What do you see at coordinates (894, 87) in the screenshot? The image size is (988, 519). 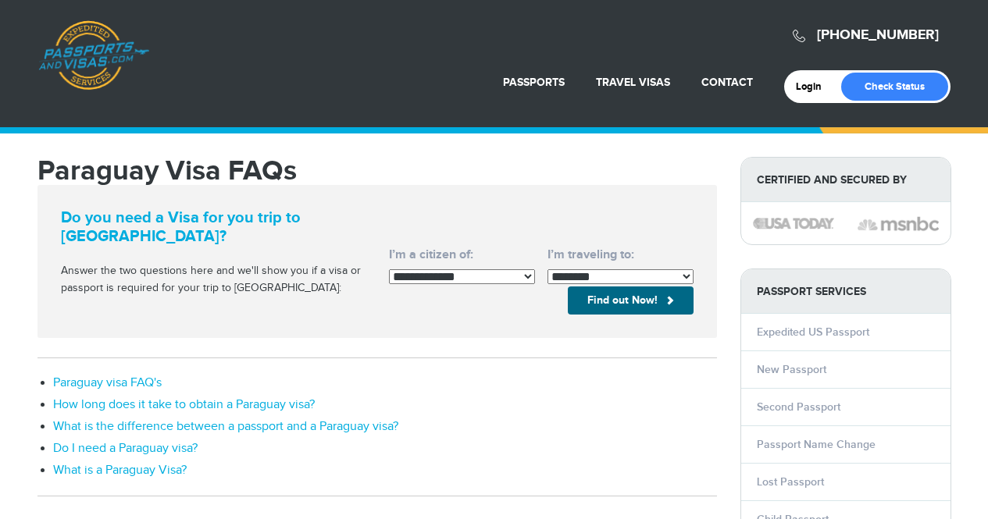 I see `a: Check Status` at bounding box center [894, 87].